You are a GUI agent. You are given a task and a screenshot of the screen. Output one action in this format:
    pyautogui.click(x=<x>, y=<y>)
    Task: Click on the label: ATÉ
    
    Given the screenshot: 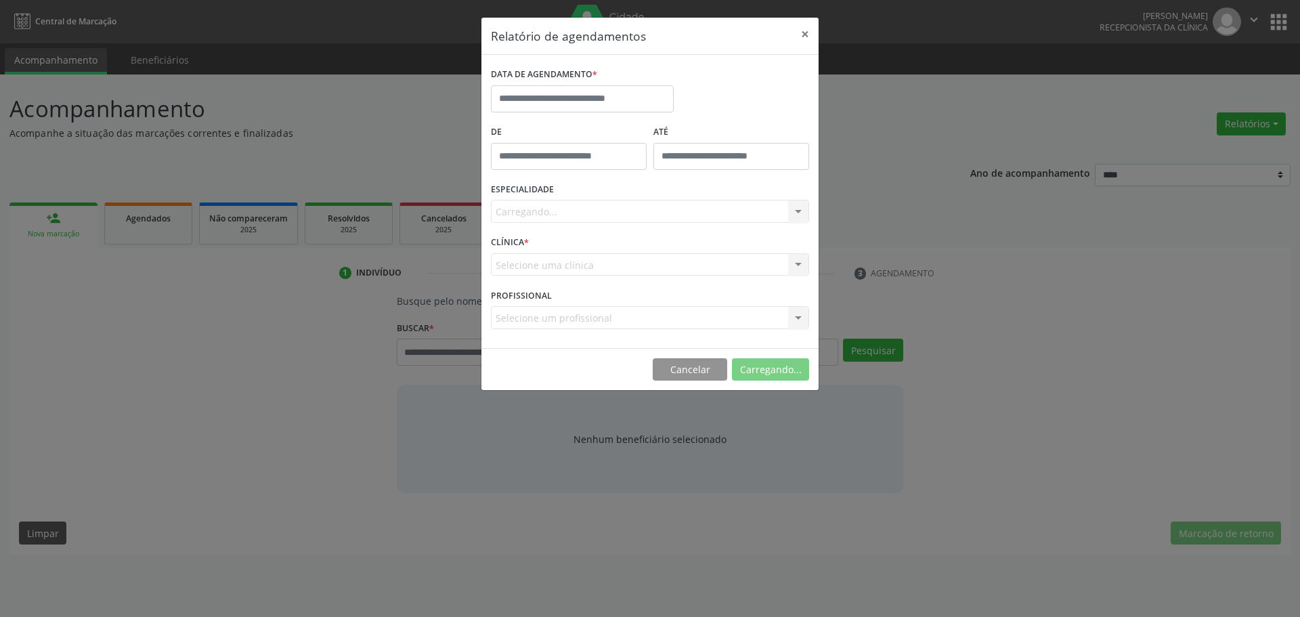 What is the action you would take?
    pyautogui.click(x=731, y=132)
    